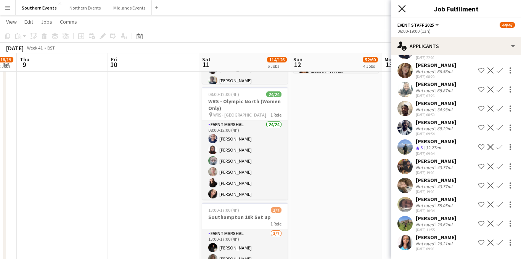 The width and height of the screenshot is (521, 259). What do you see at coordinates (51, 48) in the screenshot?
I see `div: BST` at bounding box center [51, 48].